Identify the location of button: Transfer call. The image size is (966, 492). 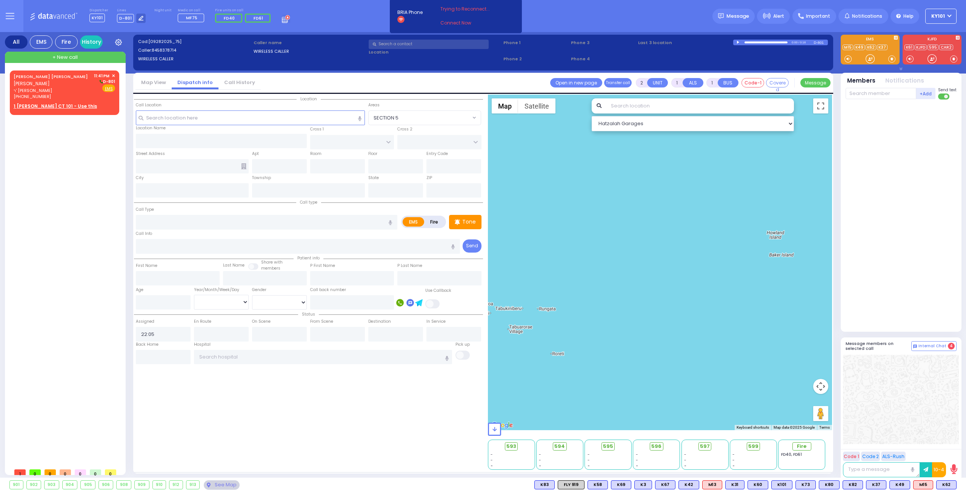
(618, 83).